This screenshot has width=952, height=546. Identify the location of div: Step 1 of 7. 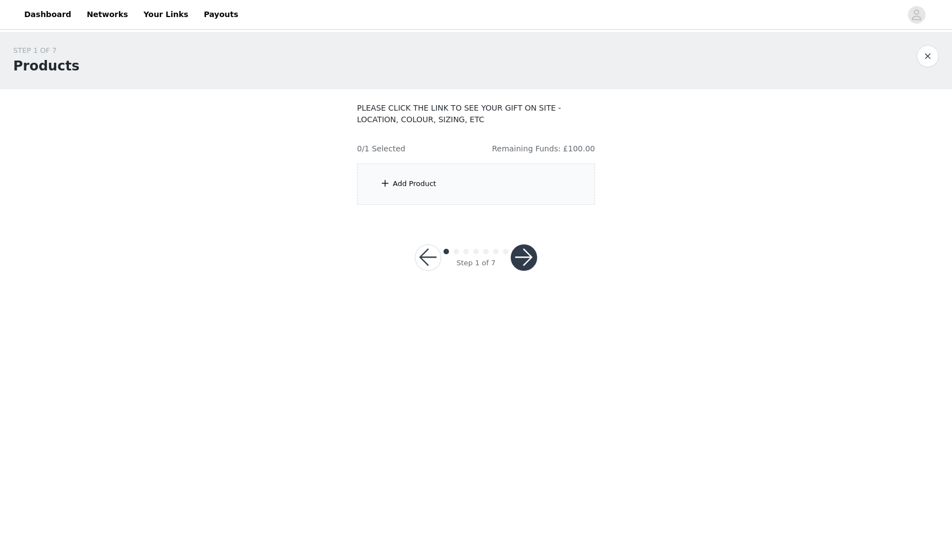
(475, 263).